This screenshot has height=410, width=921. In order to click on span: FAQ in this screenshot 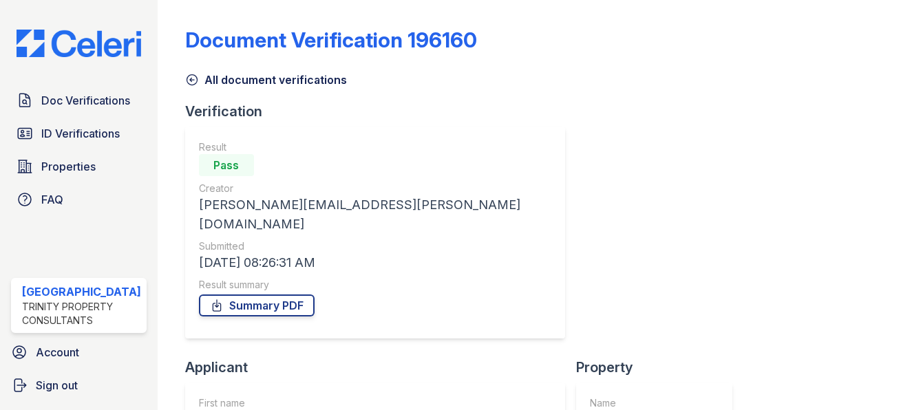, I will do `click(52, 200)`.